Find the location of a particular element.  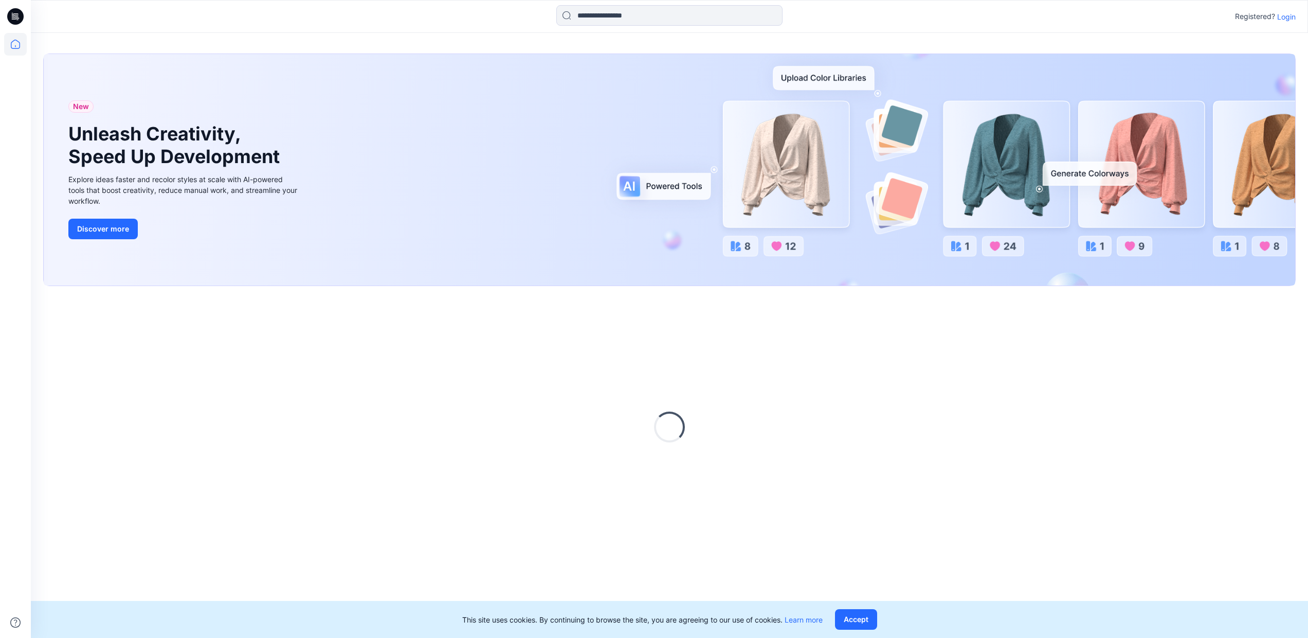

h1: Unleash Creativity, Speed Up Development is located at coordinates (176, 145).